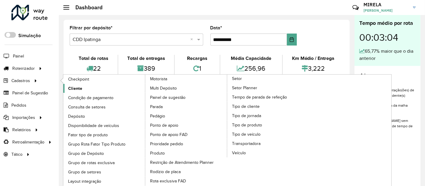 The height and width of the screenshot is (186, 425). What do you see at coordinates (186, 116) in the screenshot?
I see `a: Pedágio` at bounding box center [186, 116].